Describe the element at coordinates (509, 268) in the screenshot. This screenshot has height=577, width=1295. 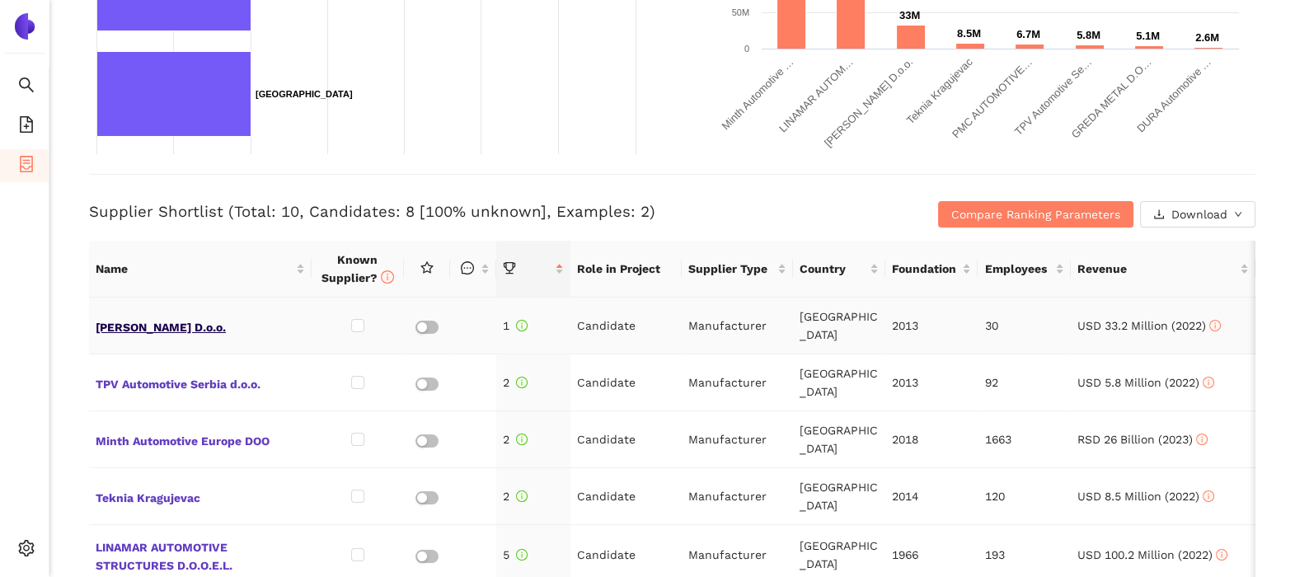
I see `span: trophy` at that location.